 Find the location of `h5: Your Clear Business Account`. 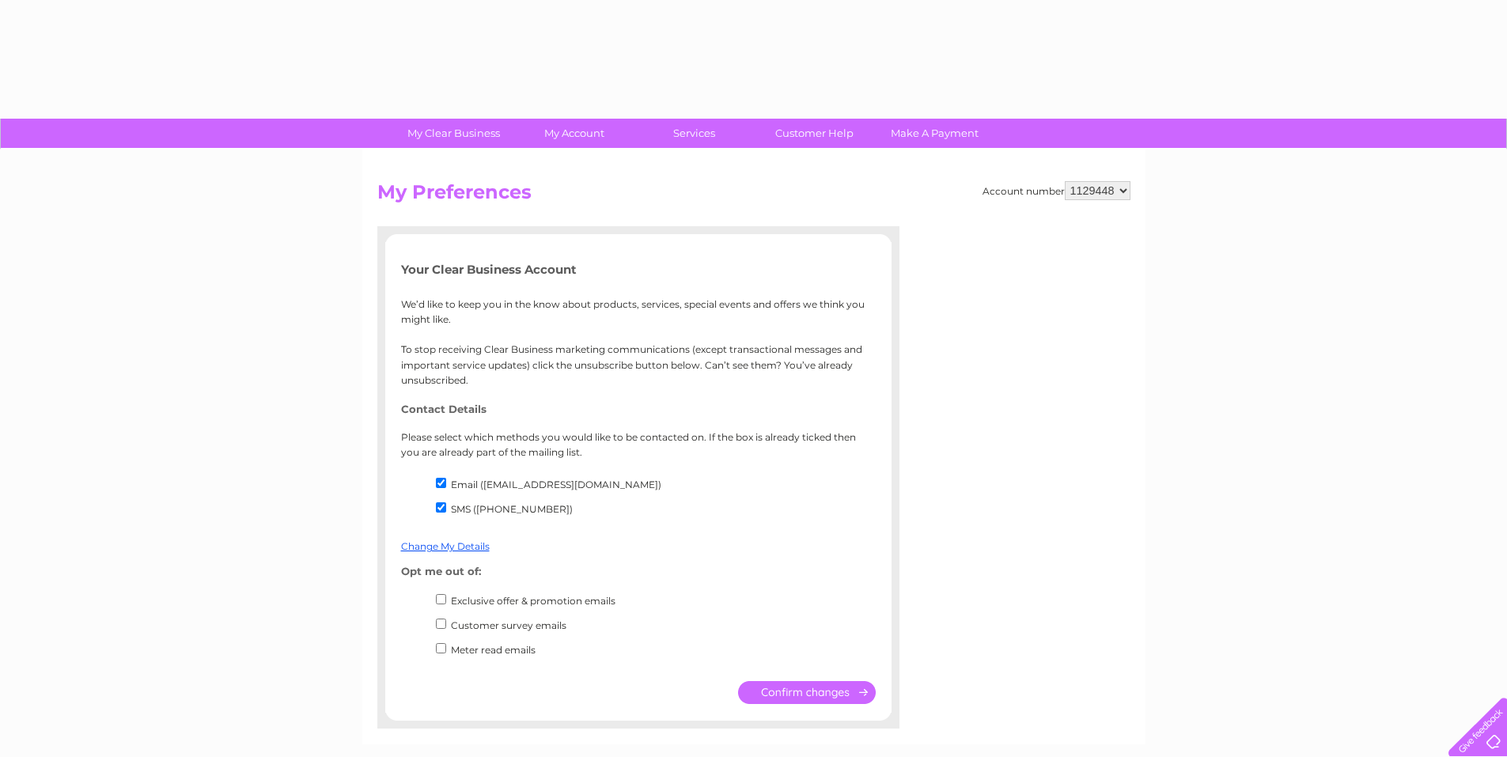

h5: Your Clear Business Account is located at coordinates (638, 269).